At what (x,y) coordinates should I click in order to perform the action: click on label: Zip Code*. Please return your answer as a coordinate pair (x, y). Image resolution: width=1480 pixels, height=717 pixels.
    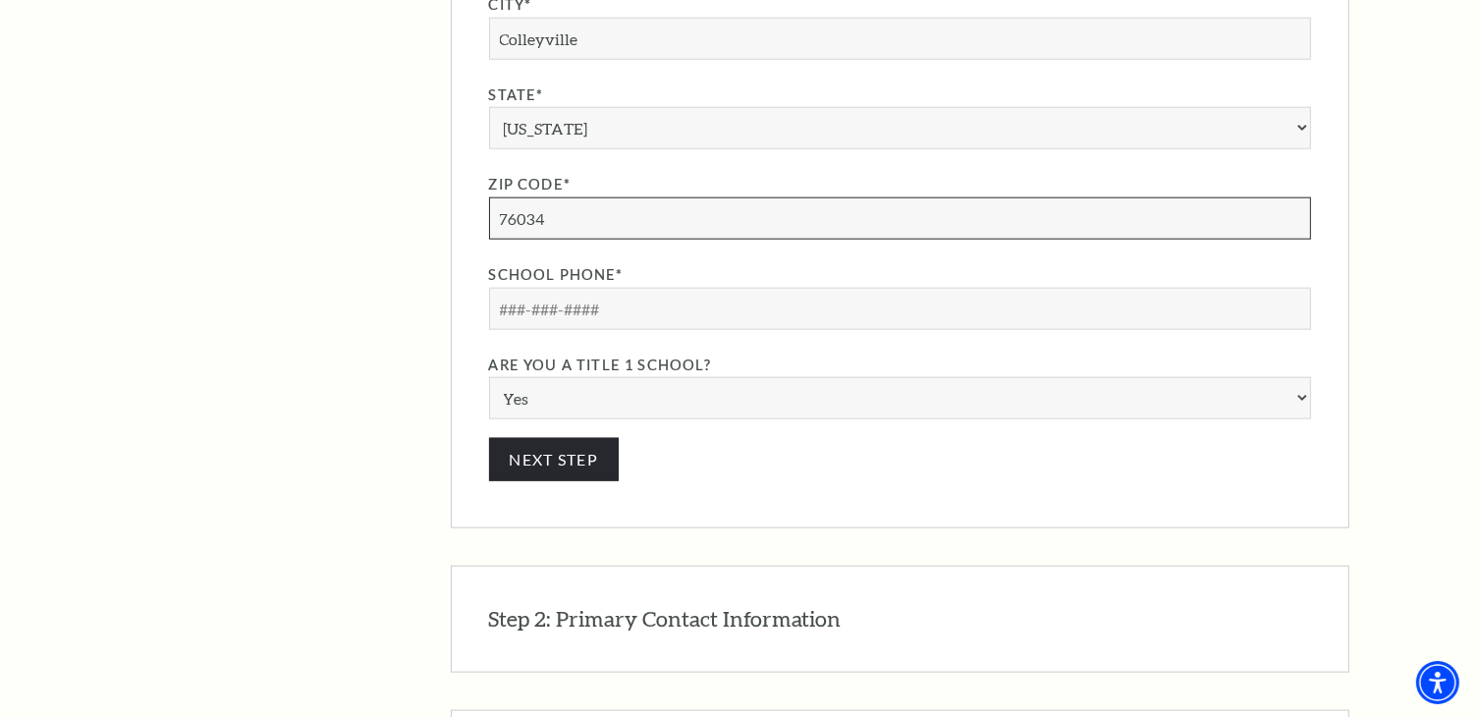
    Looking at the image, I should click on (899, 185).